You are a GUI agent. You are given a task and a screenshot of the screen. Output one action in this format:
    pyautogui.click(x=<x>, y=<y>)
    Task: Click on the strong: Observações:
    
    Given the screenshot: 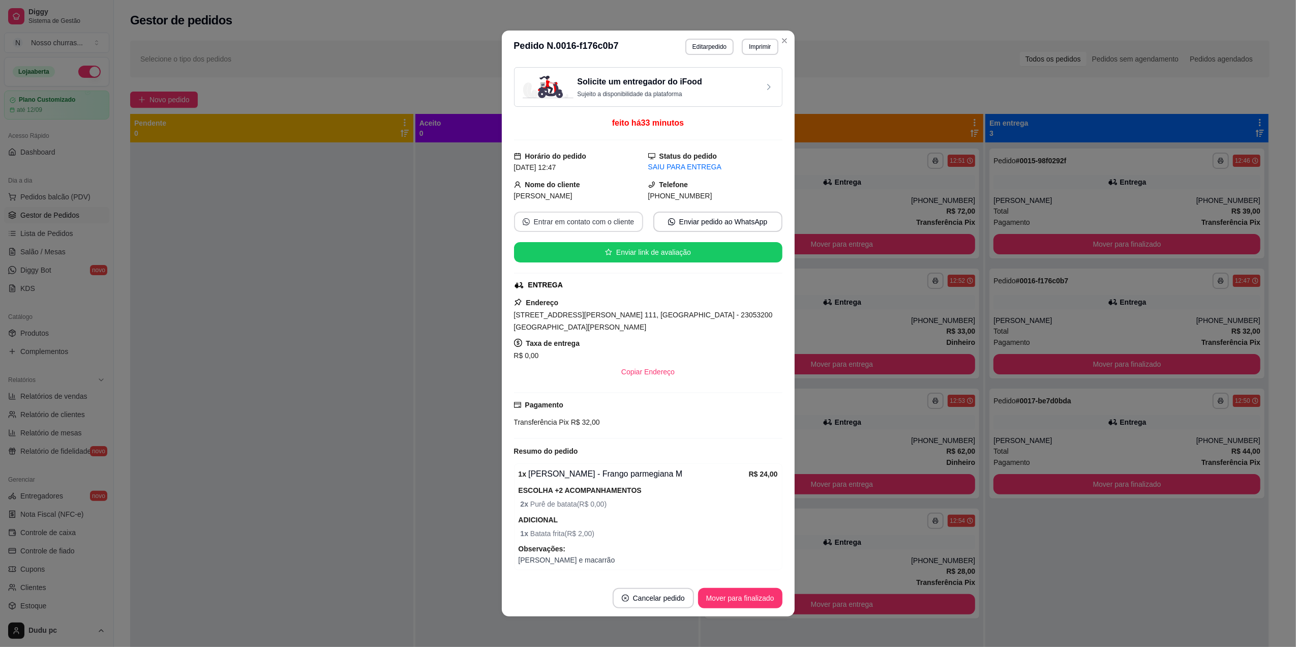 What is the action you would take?
    pyautogui.click(x=542, y=549)
    